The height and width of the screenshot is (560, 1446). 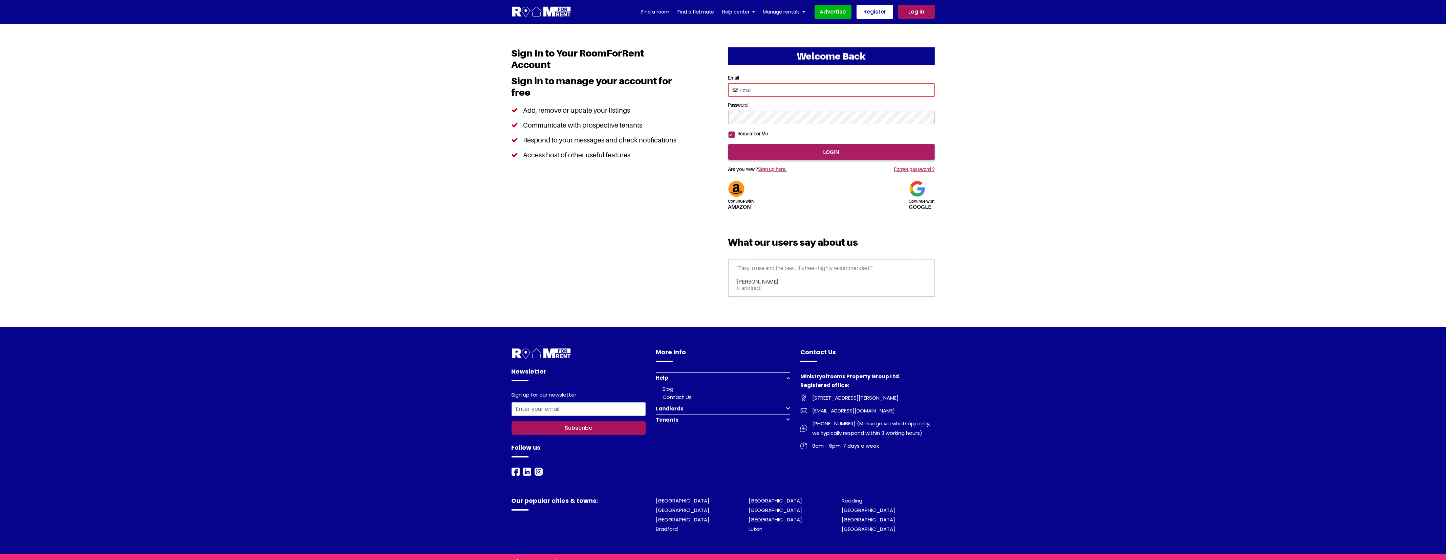 What do you see at coordinates (868, 355) in the screenshot?
I see `h4: Contact Us` at bounding box center [868, 355].